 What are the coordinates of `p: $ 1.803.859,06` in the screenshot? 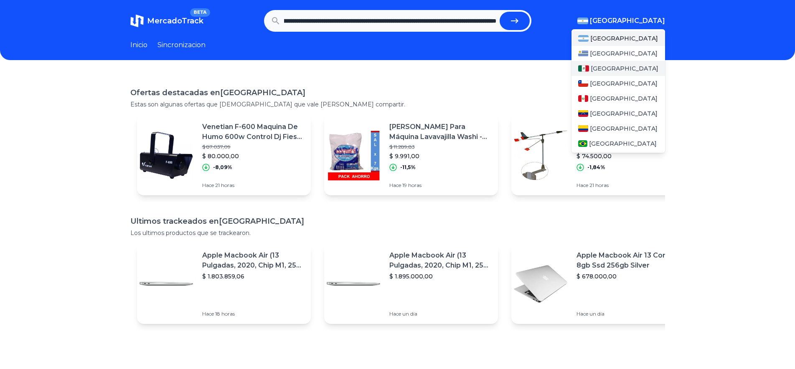 It's located at (253, 276).